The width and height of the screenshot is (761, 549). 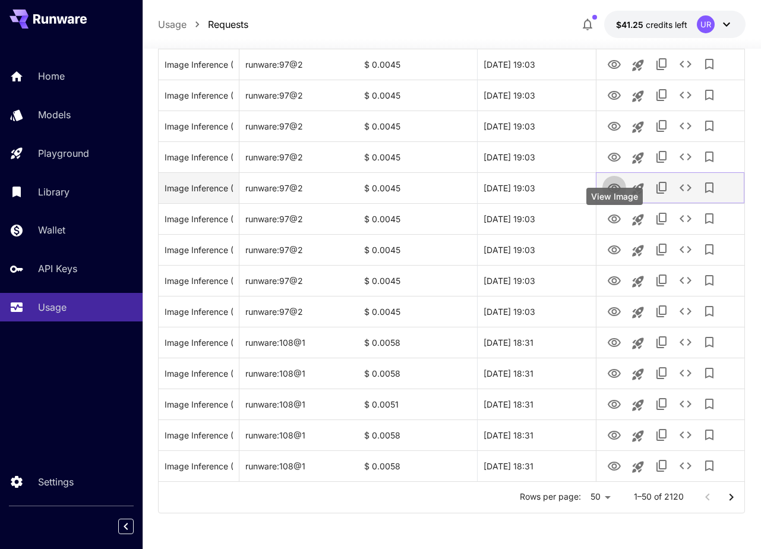 What do you see at coordinates (58, 268) in the screenshot?
I see `p: API Keys` at bounding box center [58, 268].